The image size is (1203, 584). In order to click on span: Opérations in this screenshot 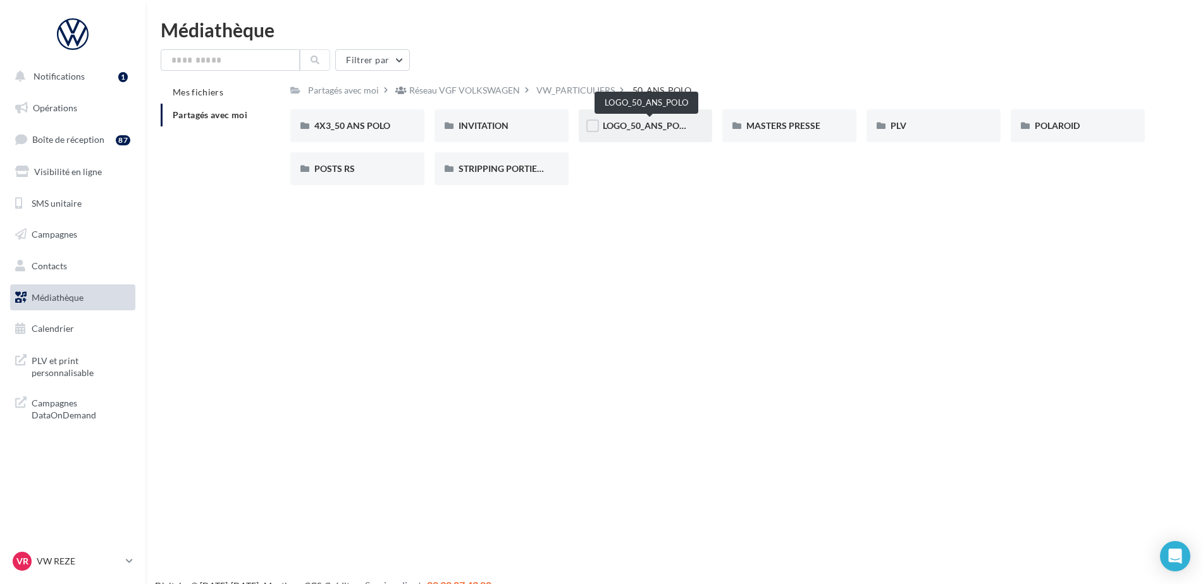, I will do `click(55, 108)`.